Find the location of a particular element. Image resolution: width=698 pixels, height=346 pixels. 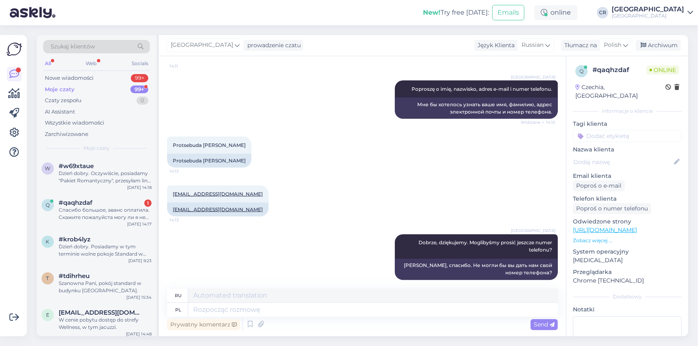

div: Informacje o kliencie is located at coordinates (627, 111).